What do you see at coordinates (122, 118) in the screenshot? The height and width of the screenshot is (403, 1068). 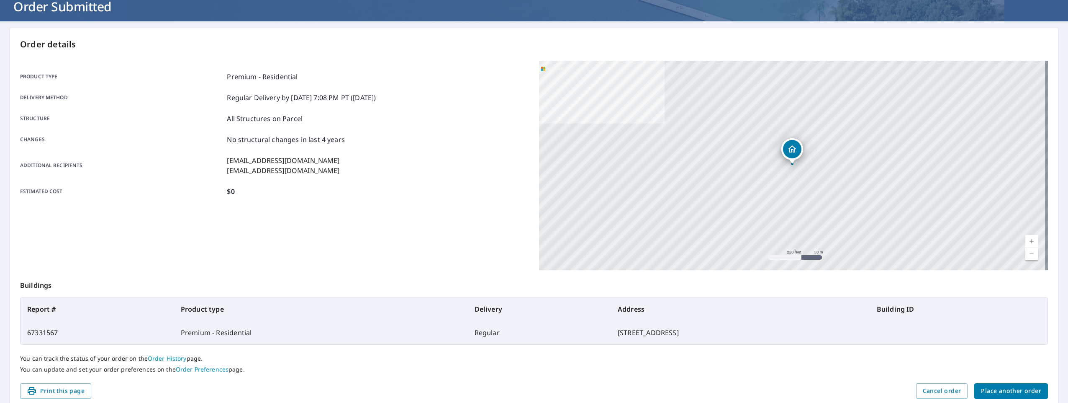 I see `p: Structure` at bounding box center [122, 118].